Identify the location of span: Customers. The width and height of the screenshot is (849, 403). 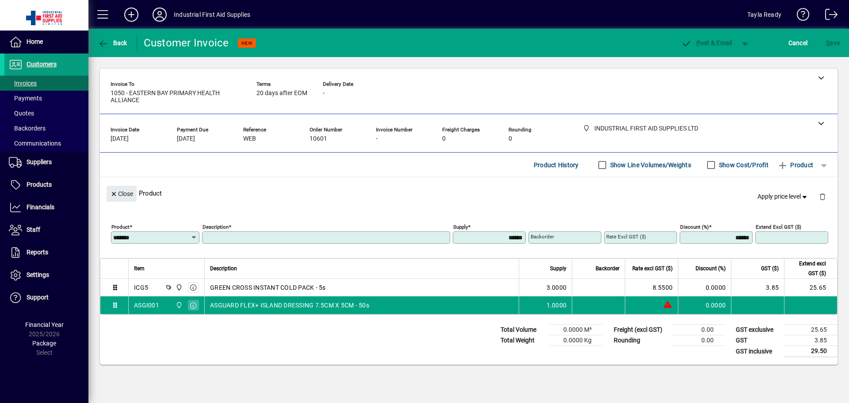
(42, 64).